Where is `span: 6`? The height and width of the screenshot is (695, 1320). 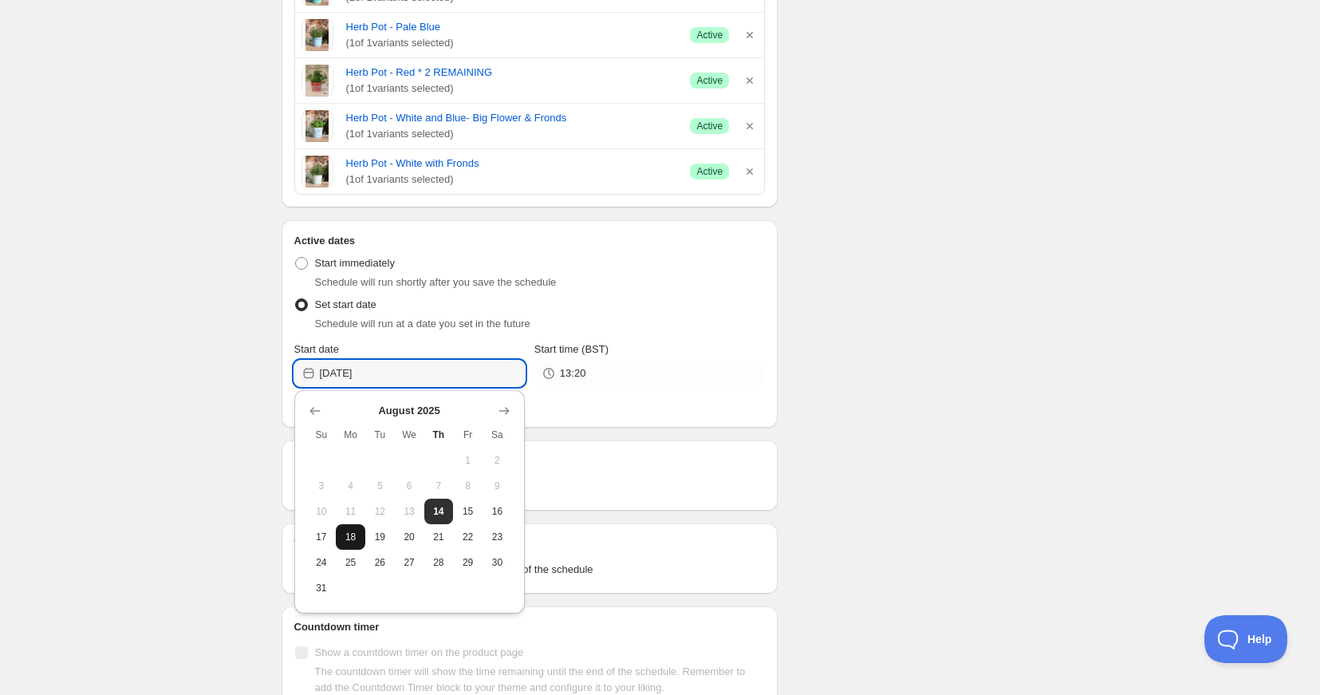
span: 6 is located at coordinates (409, 486).